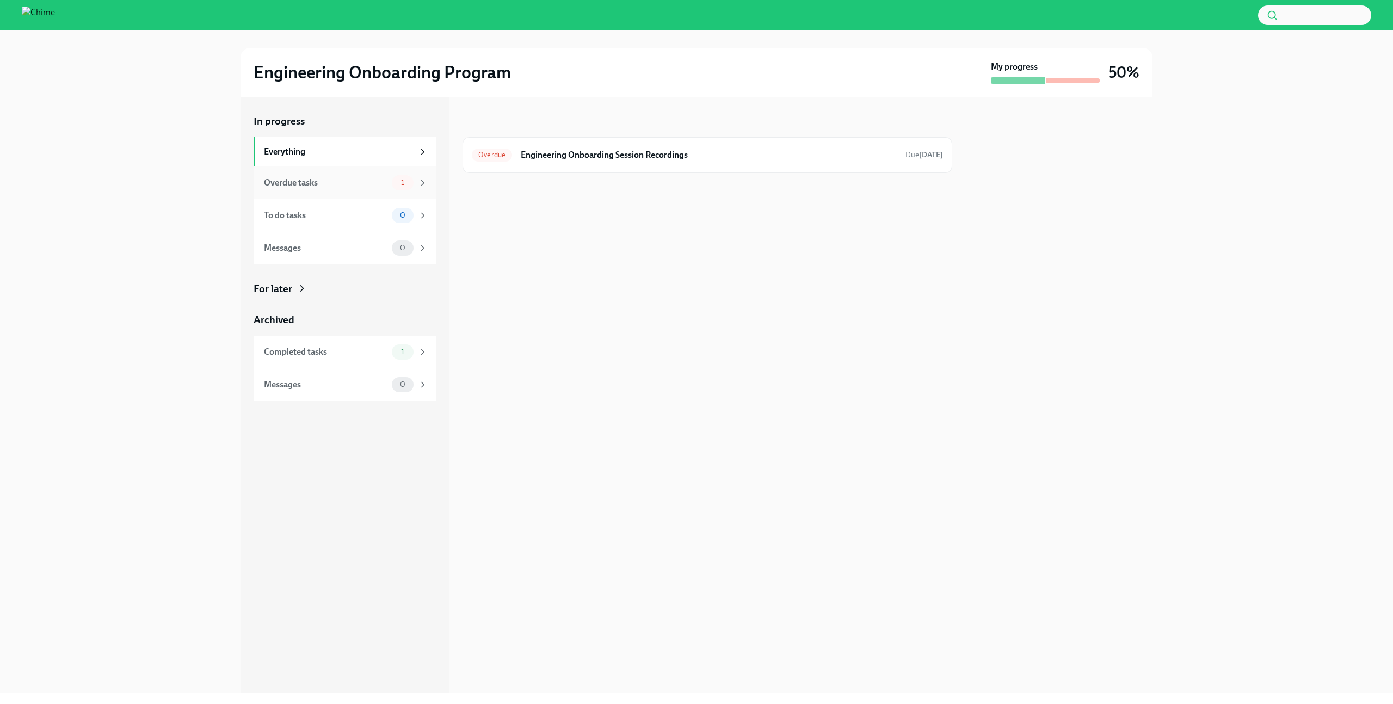 The image size is (1393, 704). I want to click on span: Due, so click(924, 155).